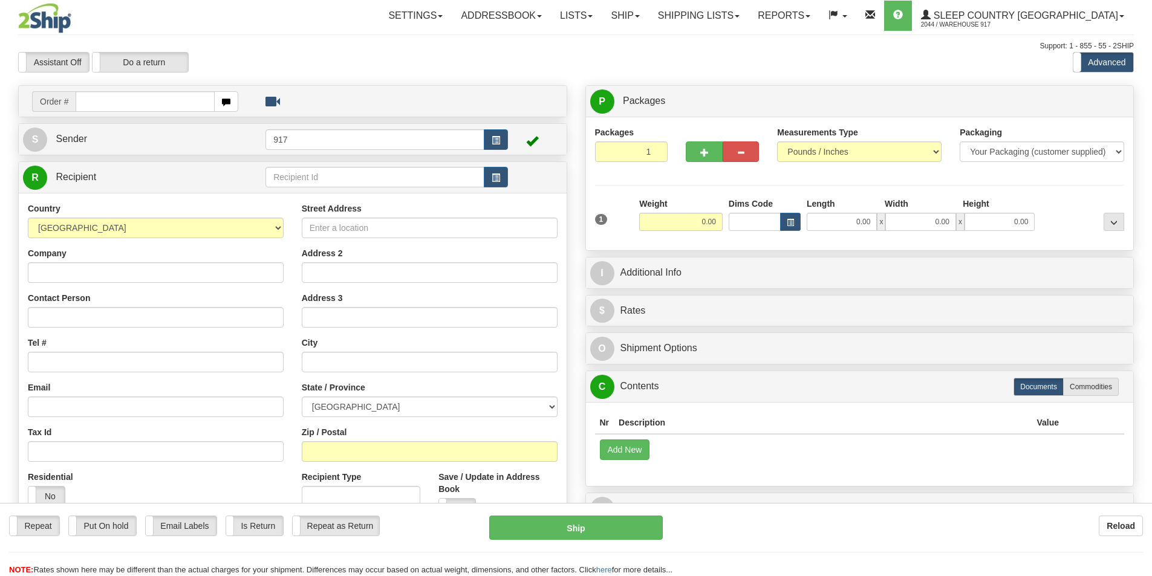 The image size is (1152, 576). I want to click on a: Lists, so click(576, 16).